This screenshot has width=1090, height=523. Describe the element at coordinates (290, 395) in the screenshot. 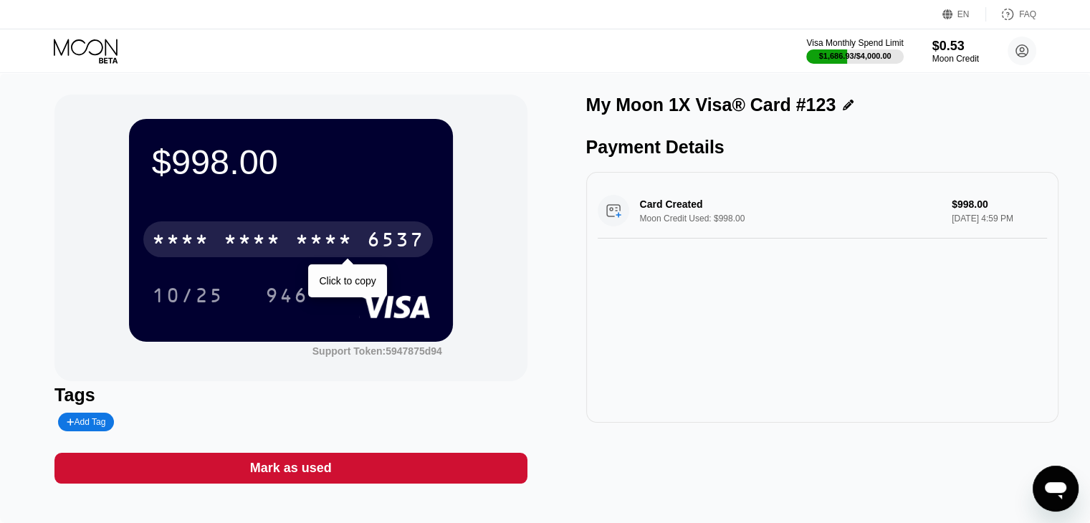

I see `div: Tags` at that location.